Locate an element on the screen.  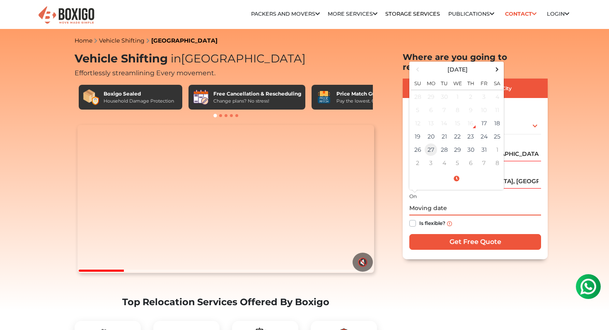
div: Change plans? No stress! is located at coordinates (257, 101).